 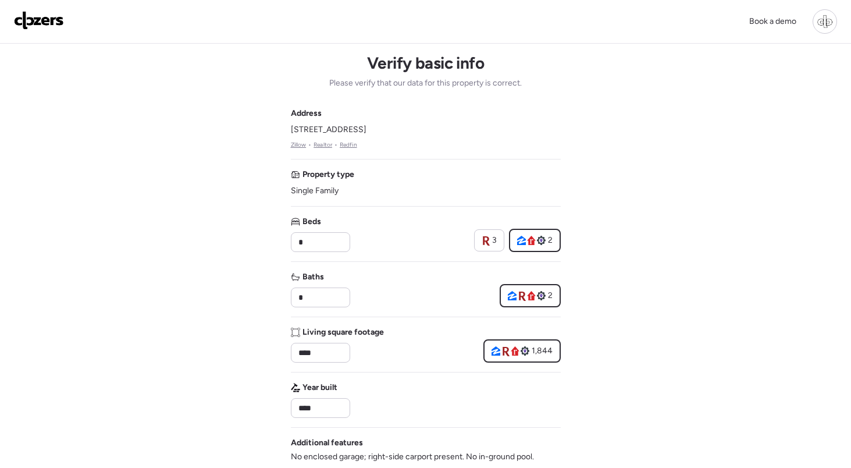 What do you see at coordinates (313, 277) in the screenshot?
I see `span: Baths` at bounding box center [313, 277].